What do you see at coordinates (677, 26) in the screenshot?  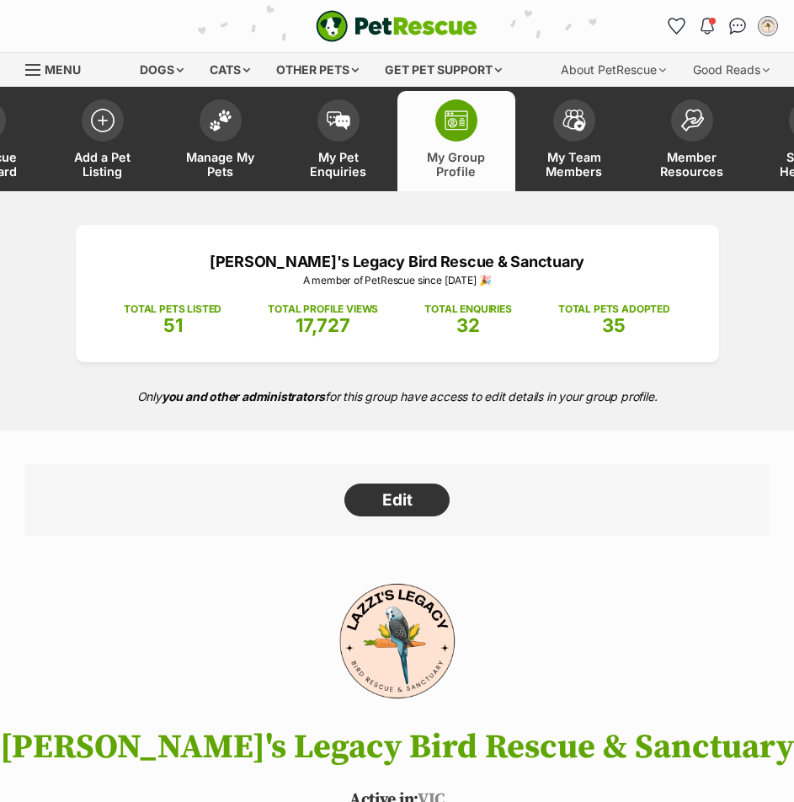 I see `a: Favourites` at bounding box center [677, 26].